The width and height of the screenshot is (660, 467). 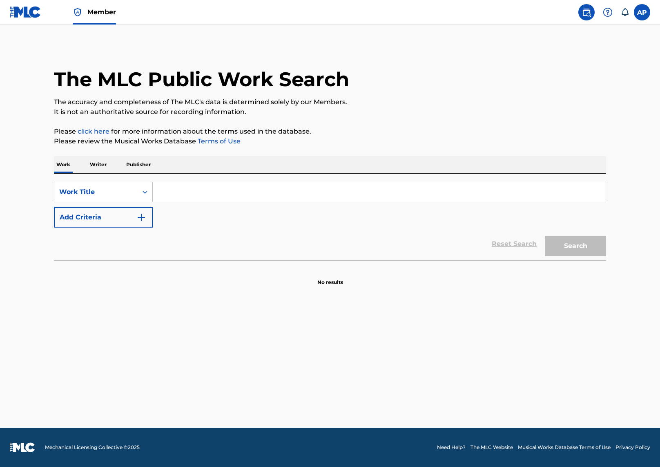 I want to click on img: logo, so click(x=22, y=447).